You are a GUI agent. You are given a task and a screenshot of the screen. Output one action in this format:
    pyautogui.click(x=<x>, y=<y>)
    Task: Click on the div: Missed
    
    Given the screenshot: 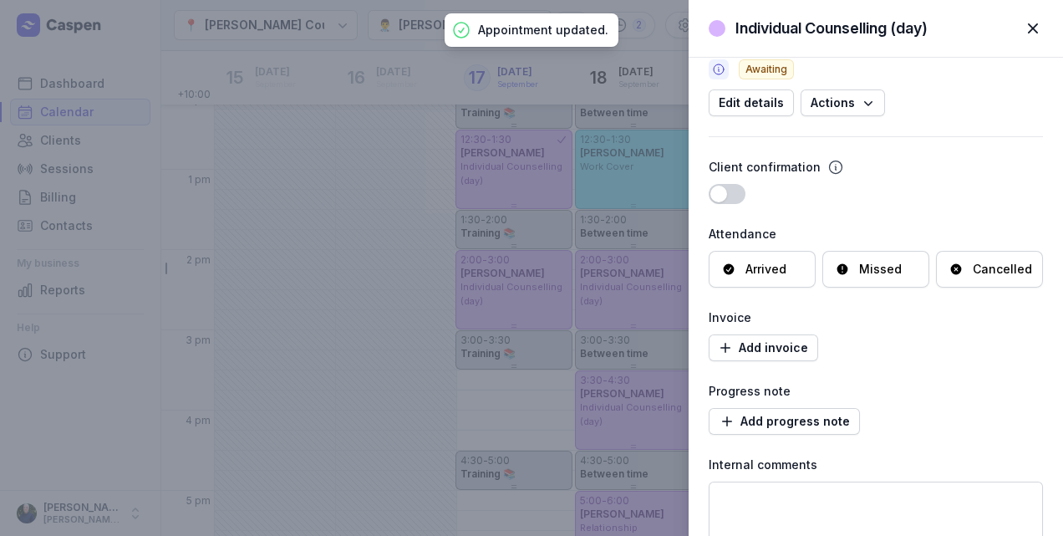 What is the action you would take?
    pyautogui.click(x=880, y=269)
    